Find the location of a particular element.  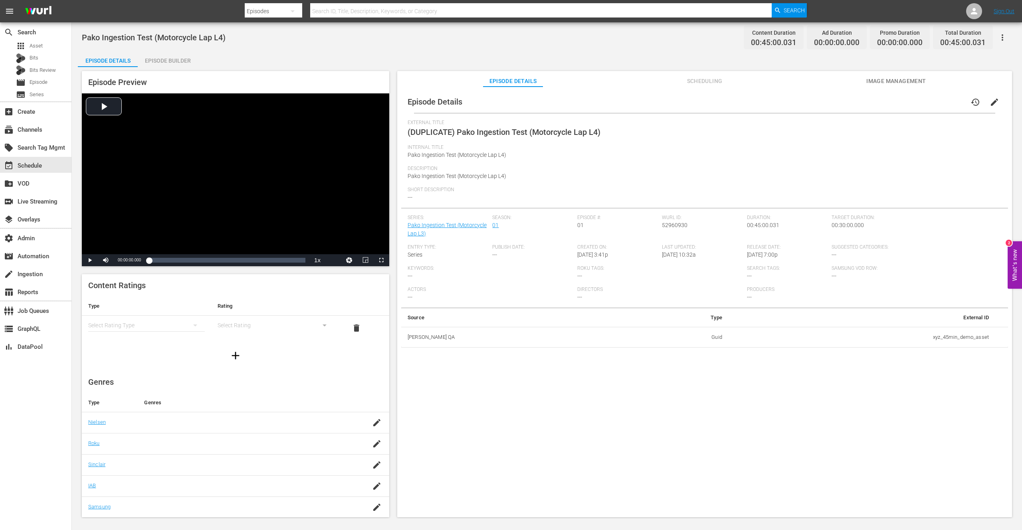

span: Admin is located at coordinates (9, 238).